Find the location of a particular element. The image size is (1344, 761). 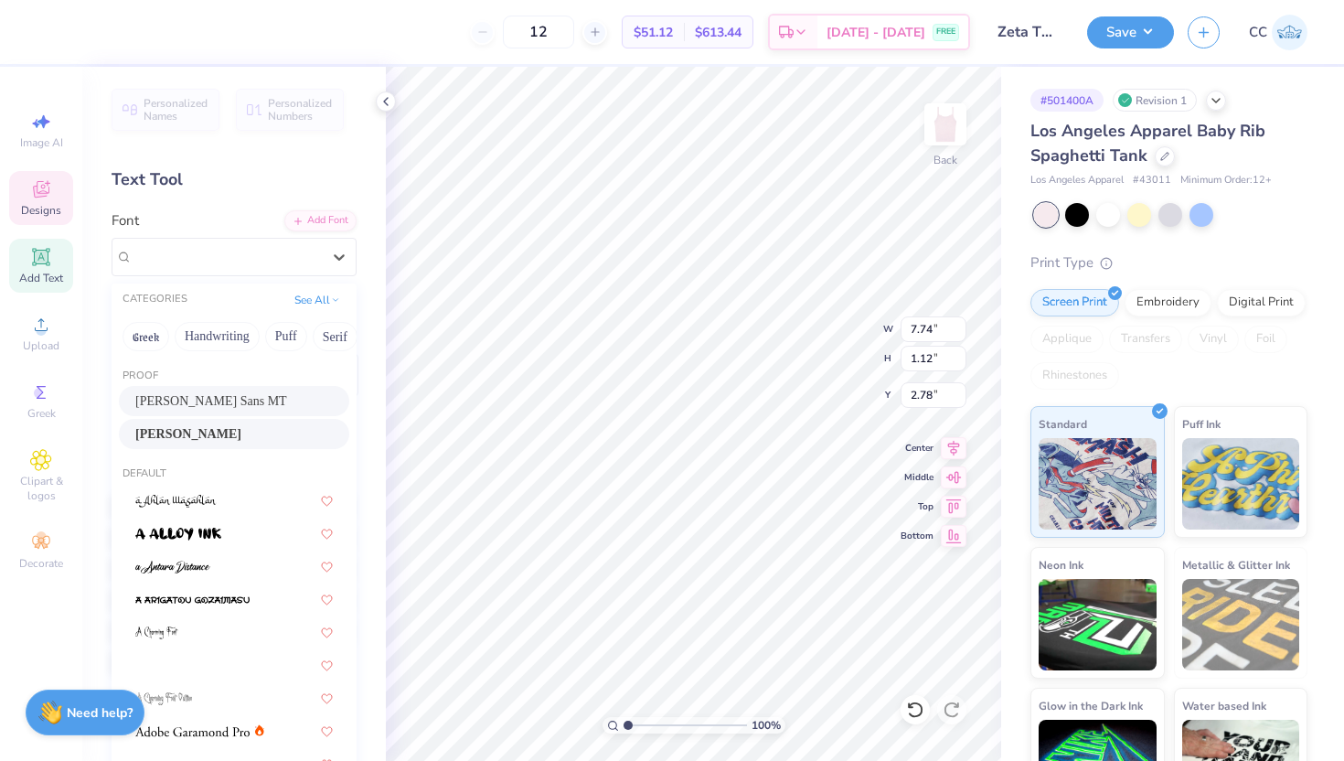

span: Middle is located at coordinates (917, 477).